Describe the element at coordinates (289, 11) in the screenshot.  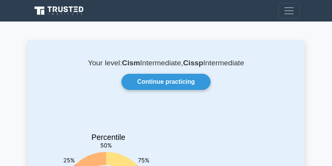
I see `button: Toggle navigation` at that location.